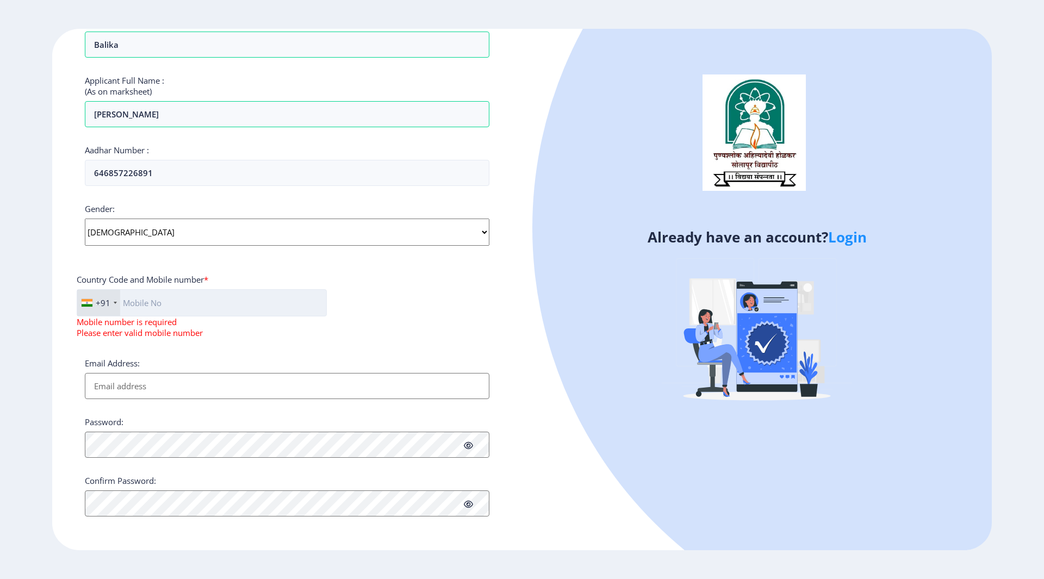  I want to click on img: logo, so click(754, 133).